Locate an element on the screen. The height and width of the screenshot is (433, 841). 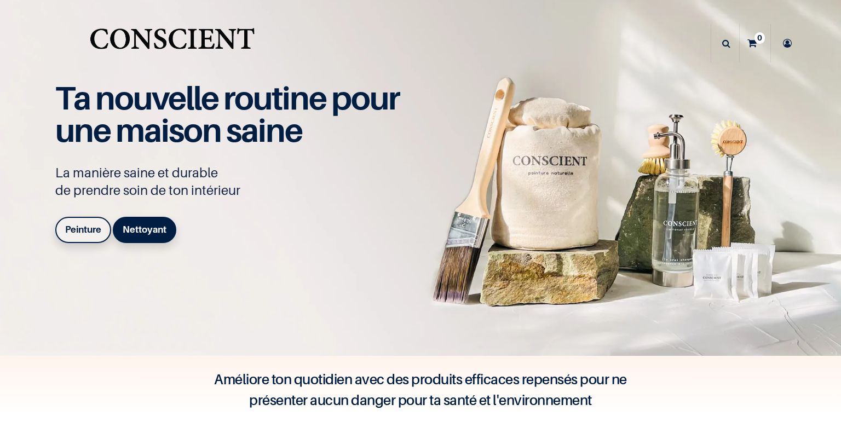
a: Peinture is located at coordinates (83, 230).